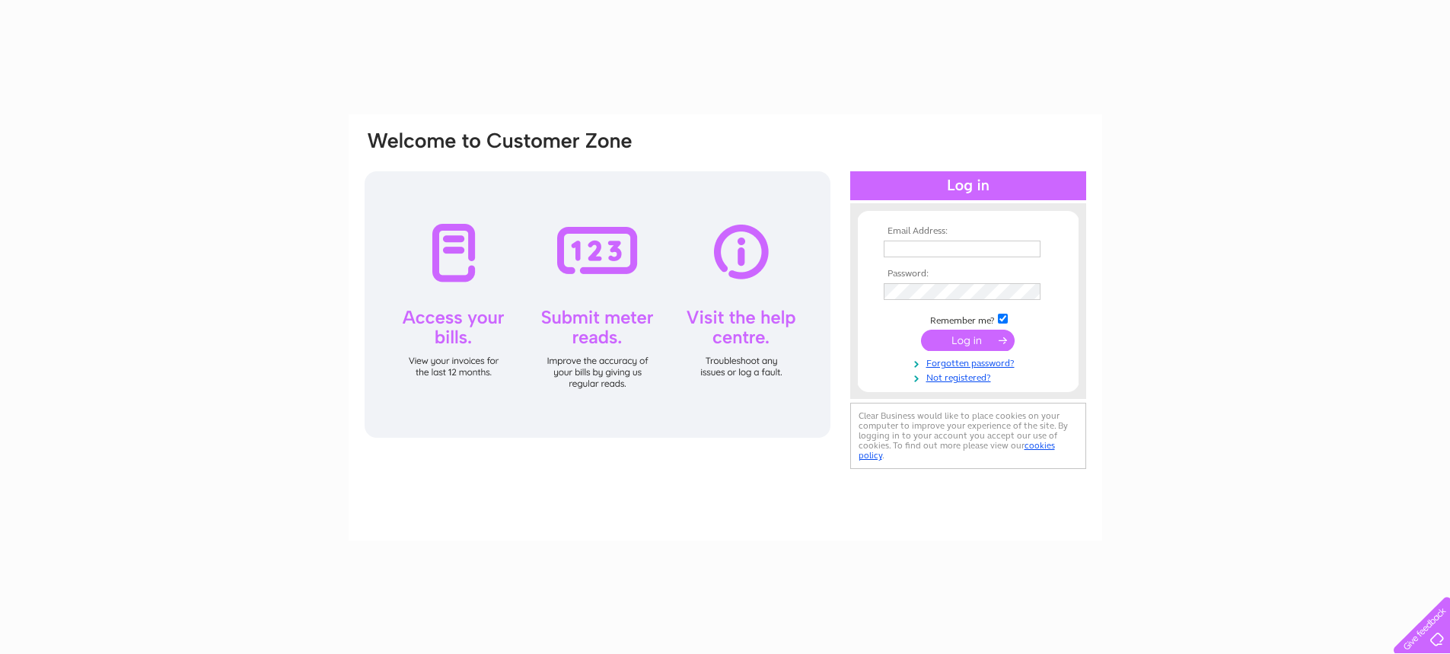 Image resolution: width=1450 pixels, height=654 pixels. Describe the element at coordinates (968, 435) in the screenshot. I see `div: Clear Business would like to place cookies on your computer to improve your experience of the sit...` at that location.